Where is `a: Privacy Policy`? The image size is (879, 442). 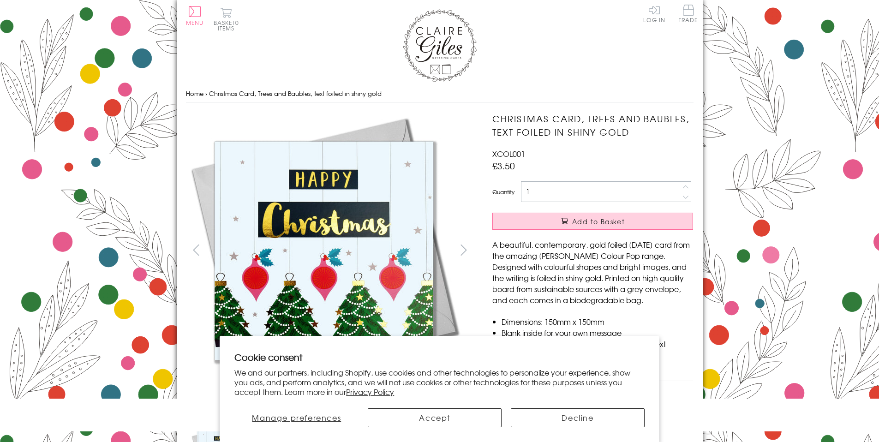 a: Privacy Policy is located at coordinates (370, 392).